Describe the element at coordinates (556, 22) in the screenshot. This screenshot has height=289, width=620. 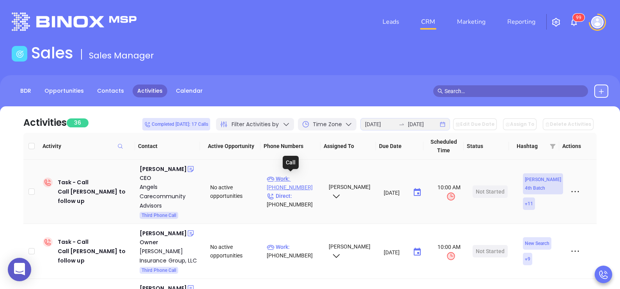
I see `img: iconSetting` at that location.